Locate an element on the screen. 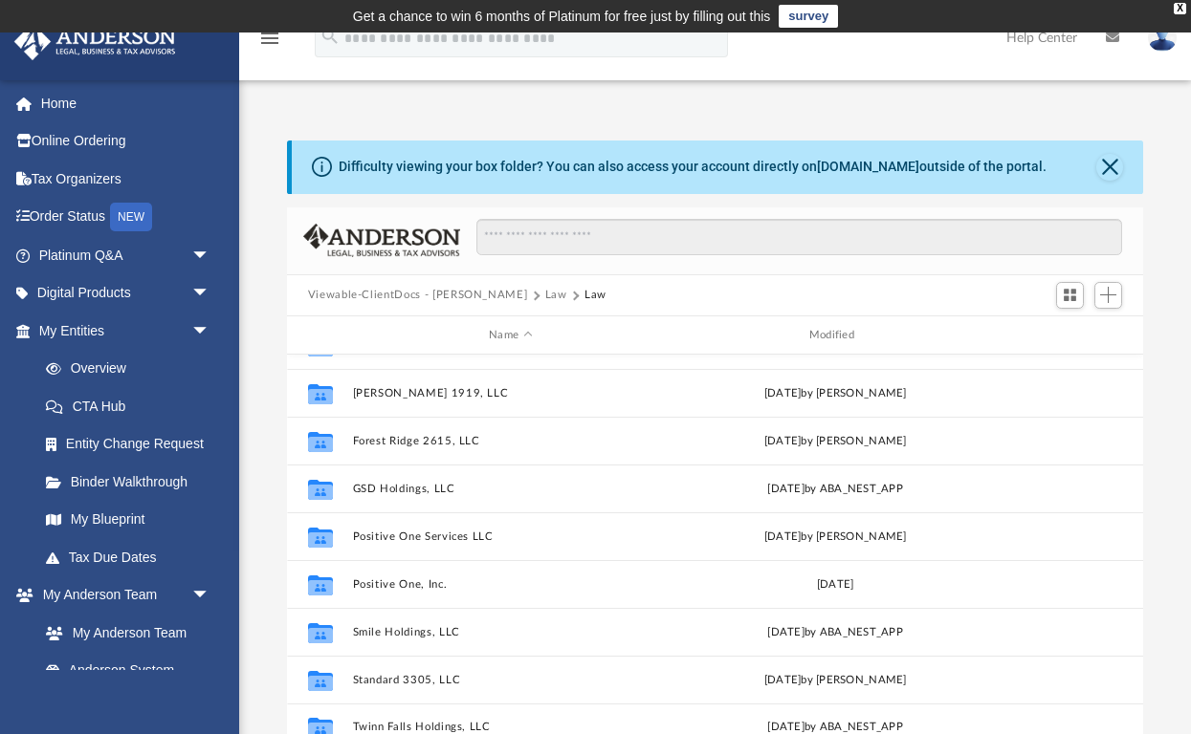  a: Entity Change Request is located at coordinates (133, 445).